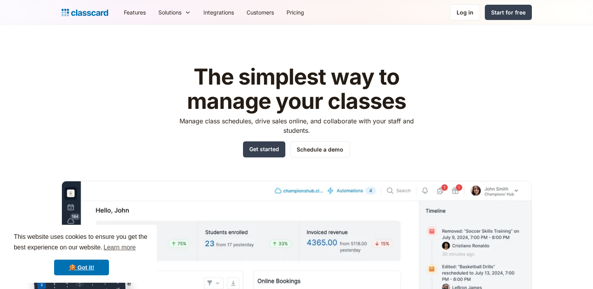 The height and width of the screenshot is (289, 593). I want to click on a: Log in, so click(465, 12).